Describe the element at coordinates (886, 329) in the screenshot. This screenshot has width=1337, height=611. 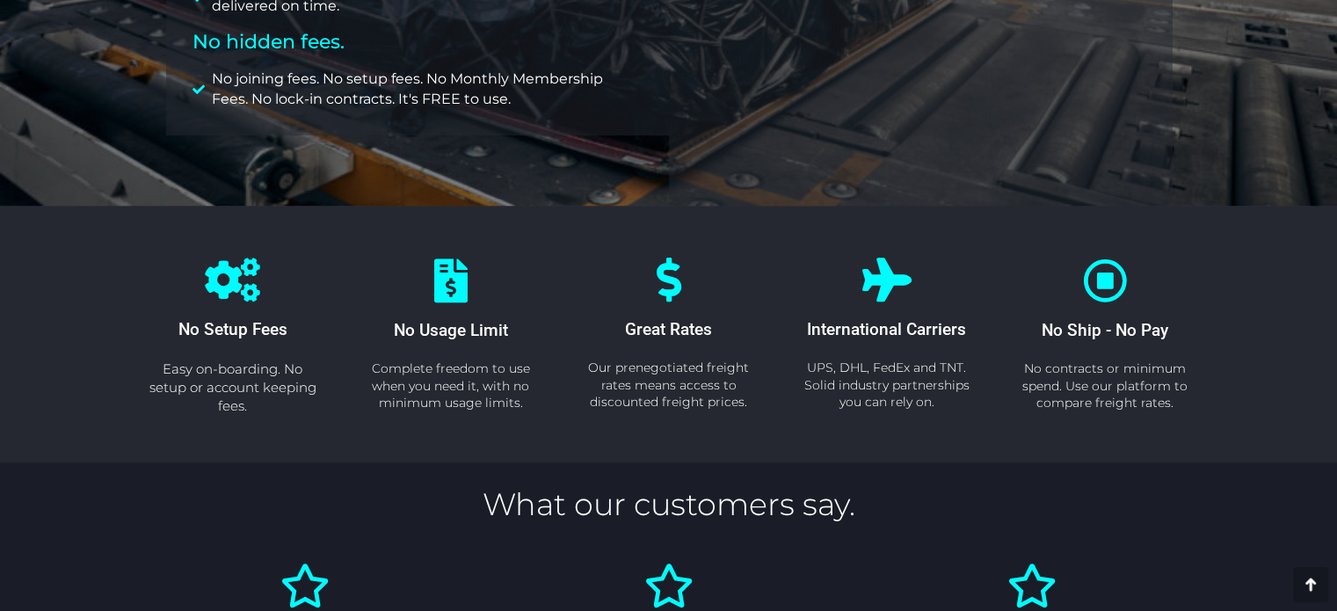
I see `span: International Carriers` at that location.